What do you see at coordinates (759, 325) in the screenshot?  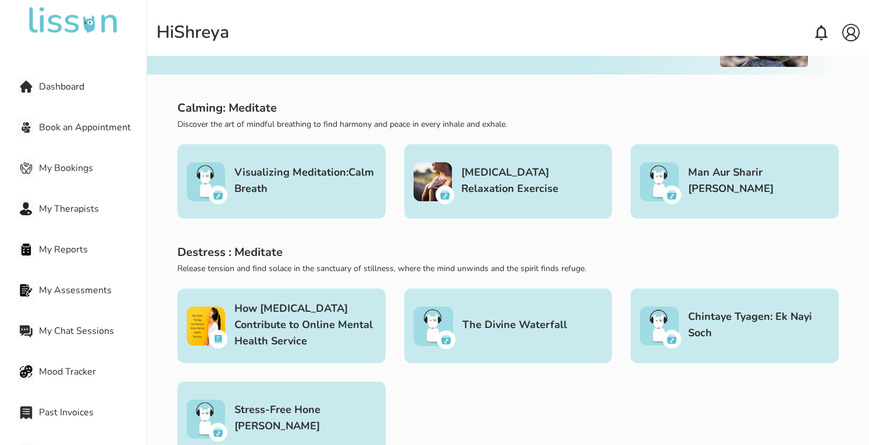 I see `h3: Chintaye Tyagen: Ek Nayi Soch` at bounding box center [759, 325].